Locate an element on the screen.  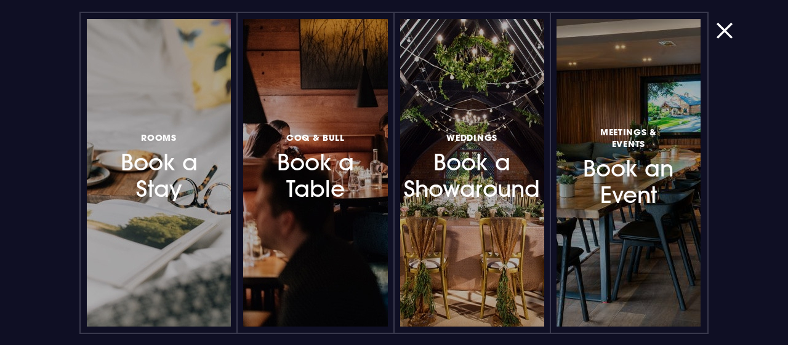
a: Coq & BullBook a Table is located at coordinates (315, 173).